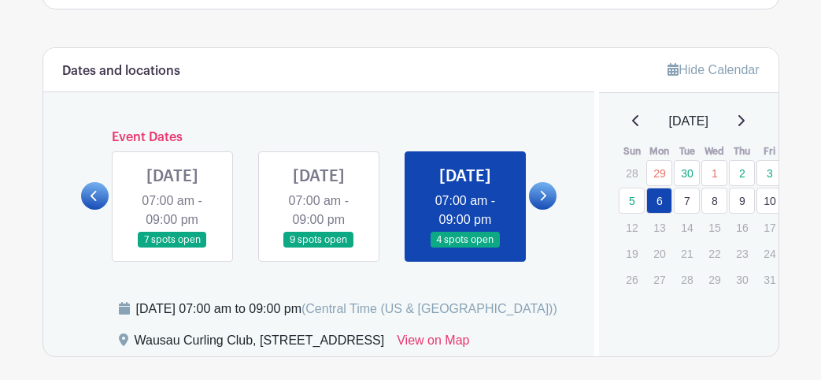  I want to click on p: 30, so click(742, 279).